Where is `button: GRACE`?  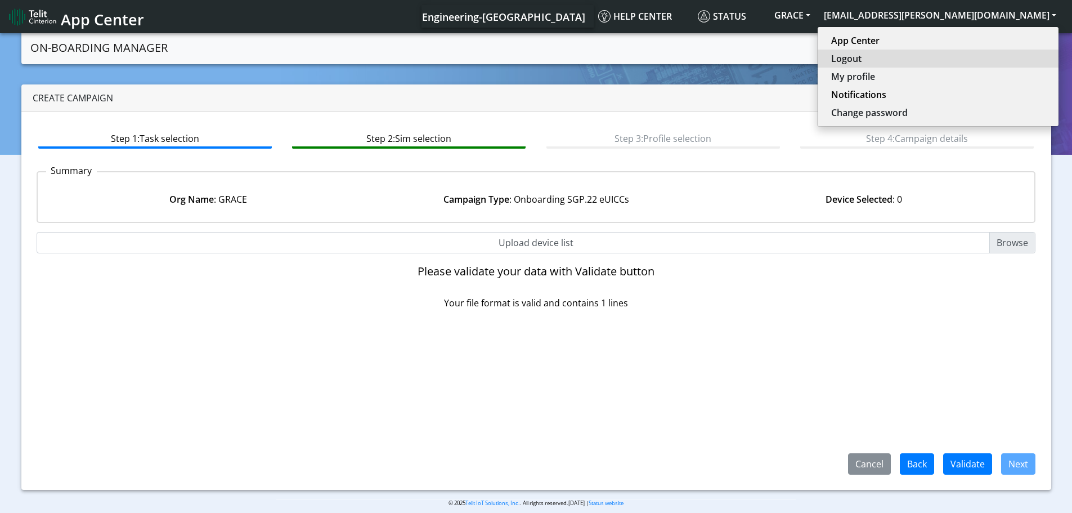 button: GRACE is located at coordinates (792, 15).